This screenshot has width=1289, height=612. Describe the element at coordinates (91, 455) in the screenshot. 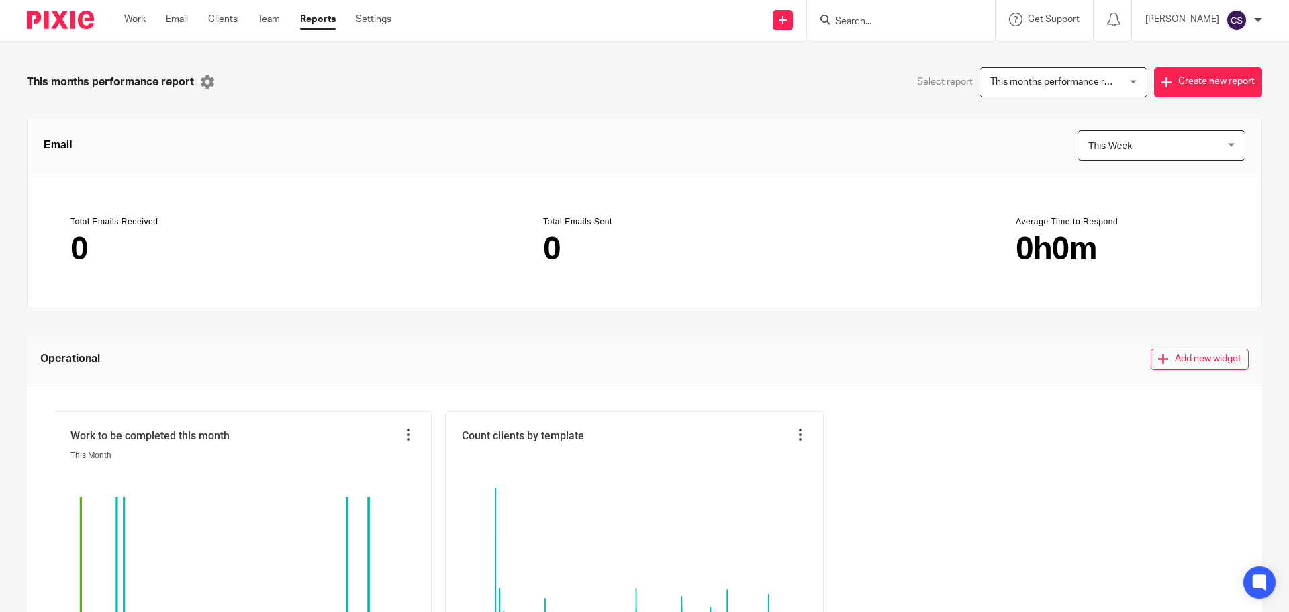

I see `span: This Month` at that location.